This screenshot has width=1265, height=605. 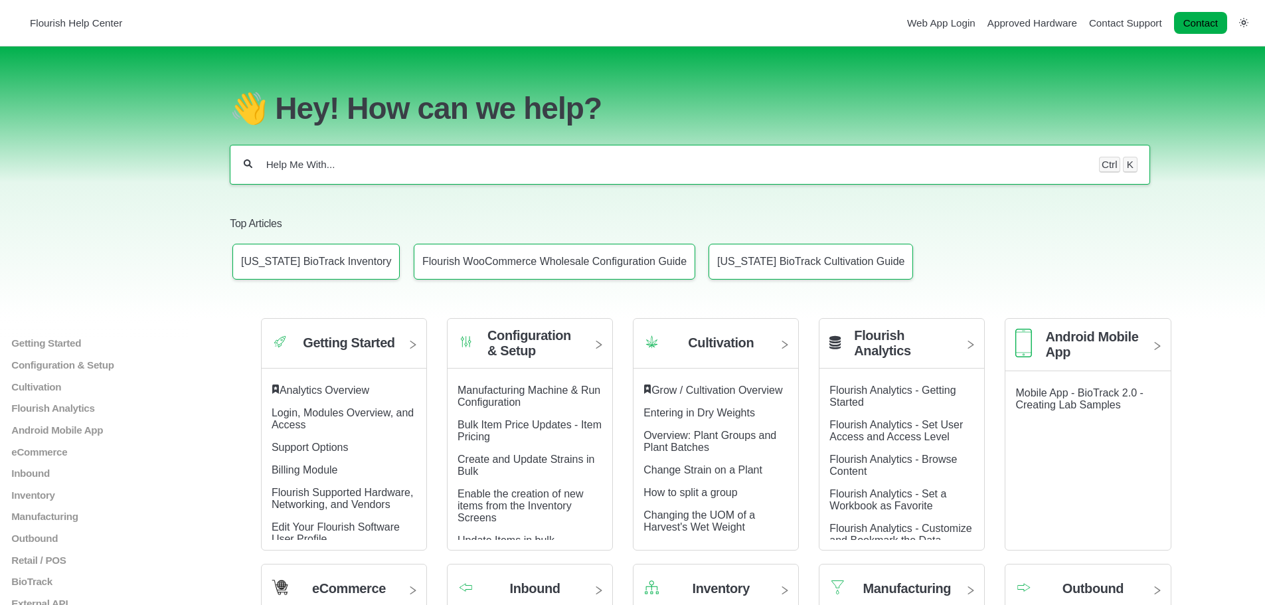 What do you see at coordinates (699, 412) in the screenshot?
I see `a: Entering in Dry Weights article` at bounding box center [699, 412].